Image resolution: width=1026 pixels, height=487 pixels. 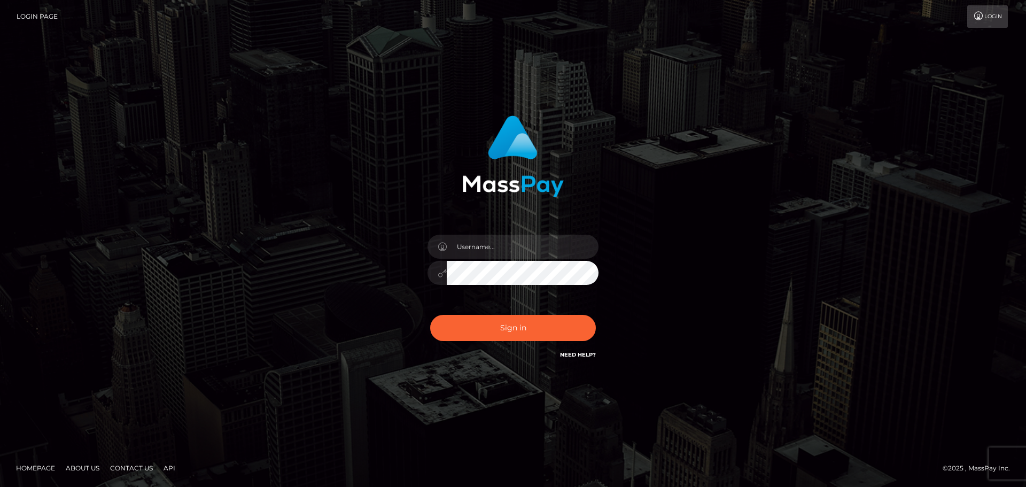 What do you see at coordinates (169, 468) in the screenshot?
I see `a: API` at bounding box center [169, 468].